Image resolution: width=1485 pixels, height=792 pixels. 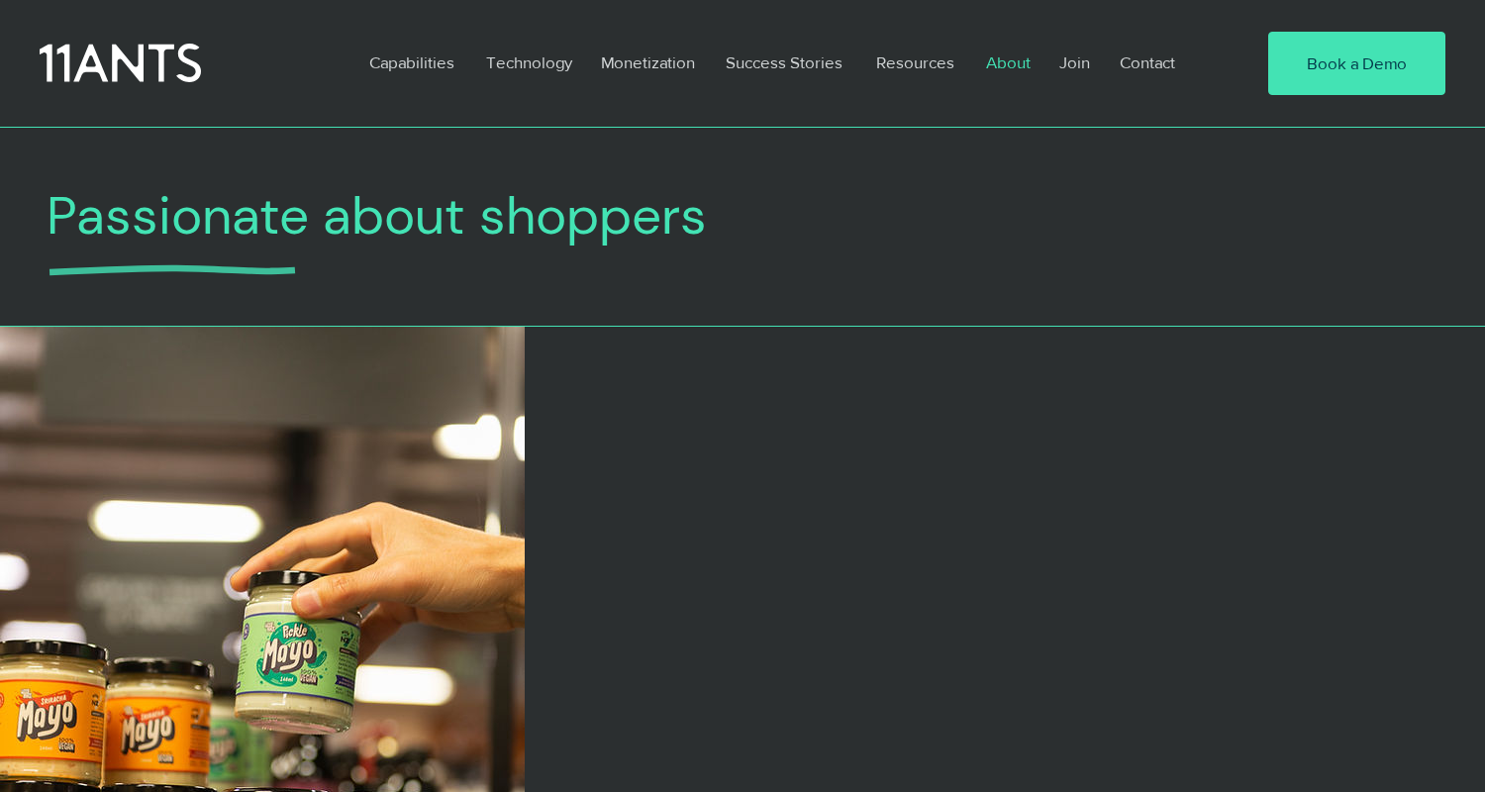 What do you see at coordinates (1148, 62) in the screenshot?
I see `p: Contact` at bounding box center [1148, 62].